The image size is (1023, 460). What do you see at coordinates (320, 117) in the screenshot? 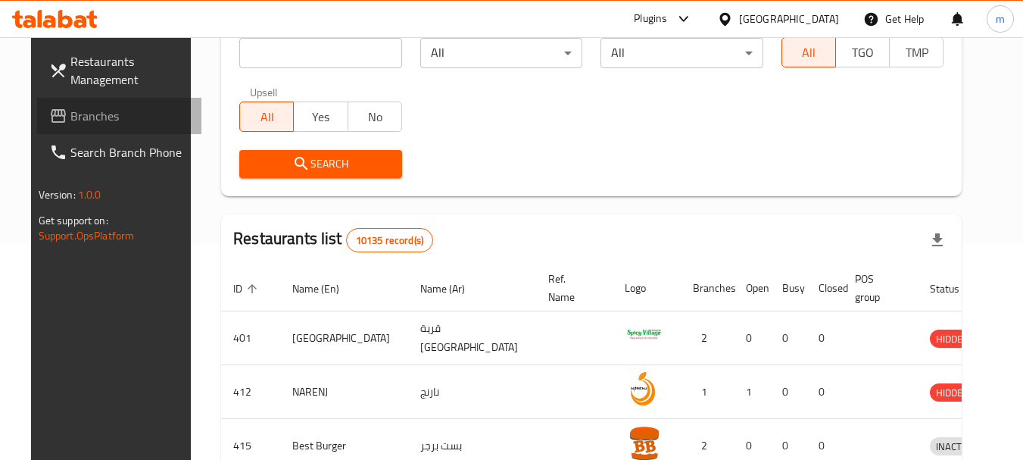
I see `span: Yes` at bounding box center [320, 117].